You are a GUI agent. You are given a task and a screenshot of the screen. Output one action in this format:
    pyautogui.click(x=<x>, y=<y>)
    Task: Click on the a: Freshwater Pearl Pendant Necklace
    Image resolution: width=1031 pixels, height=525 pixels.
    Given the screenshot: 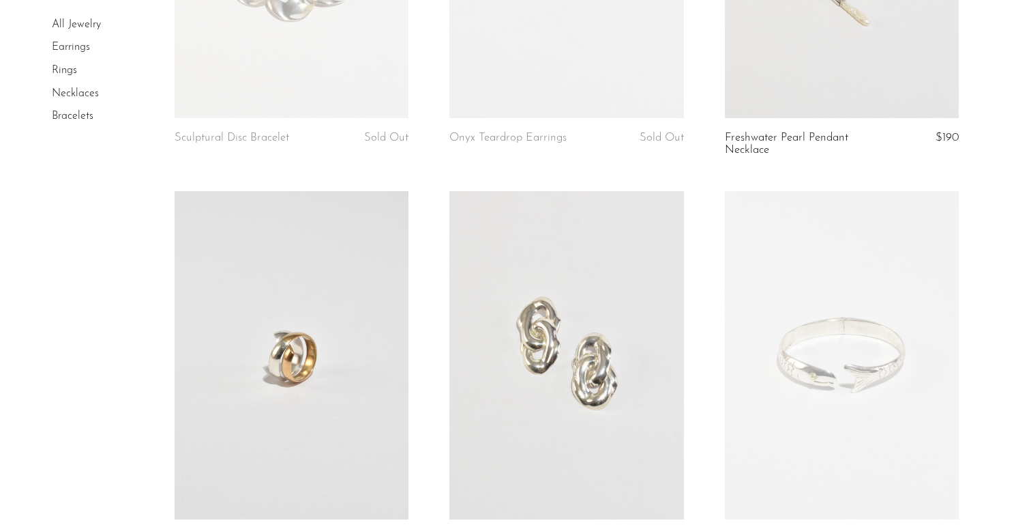 What is the action you would take?
    pyautogui.click(x=803, y=144)
    